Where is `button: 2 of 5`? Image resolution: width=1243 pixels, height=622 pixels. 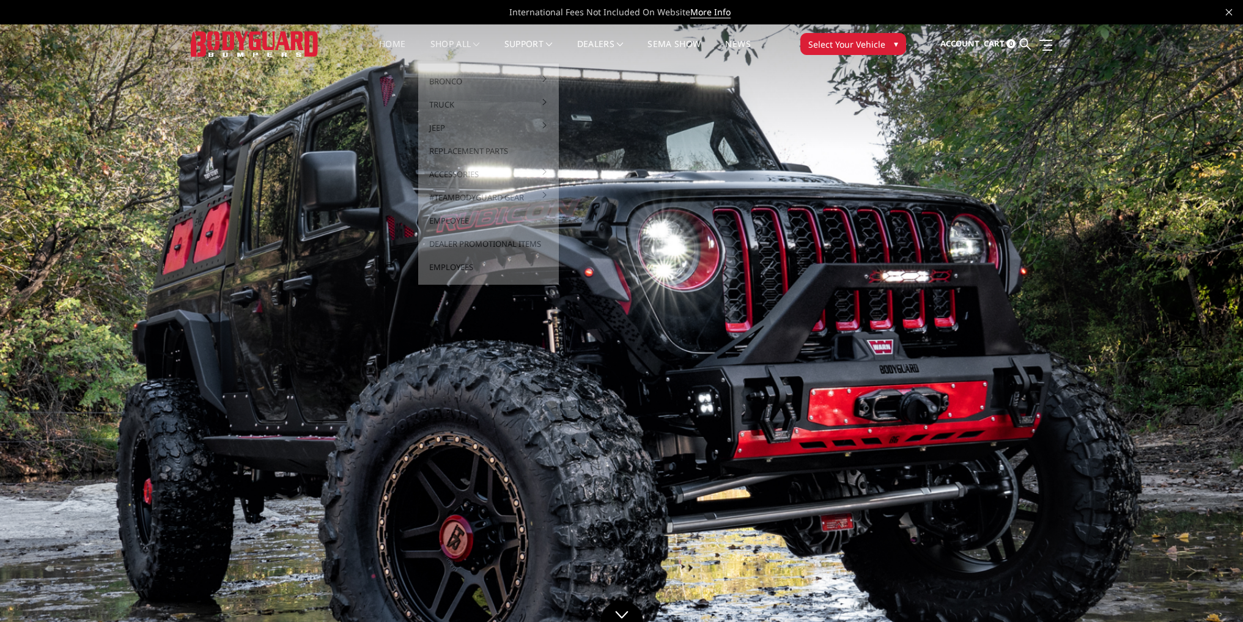 button: 2 of 5 is located at coordinates (1193, 357).